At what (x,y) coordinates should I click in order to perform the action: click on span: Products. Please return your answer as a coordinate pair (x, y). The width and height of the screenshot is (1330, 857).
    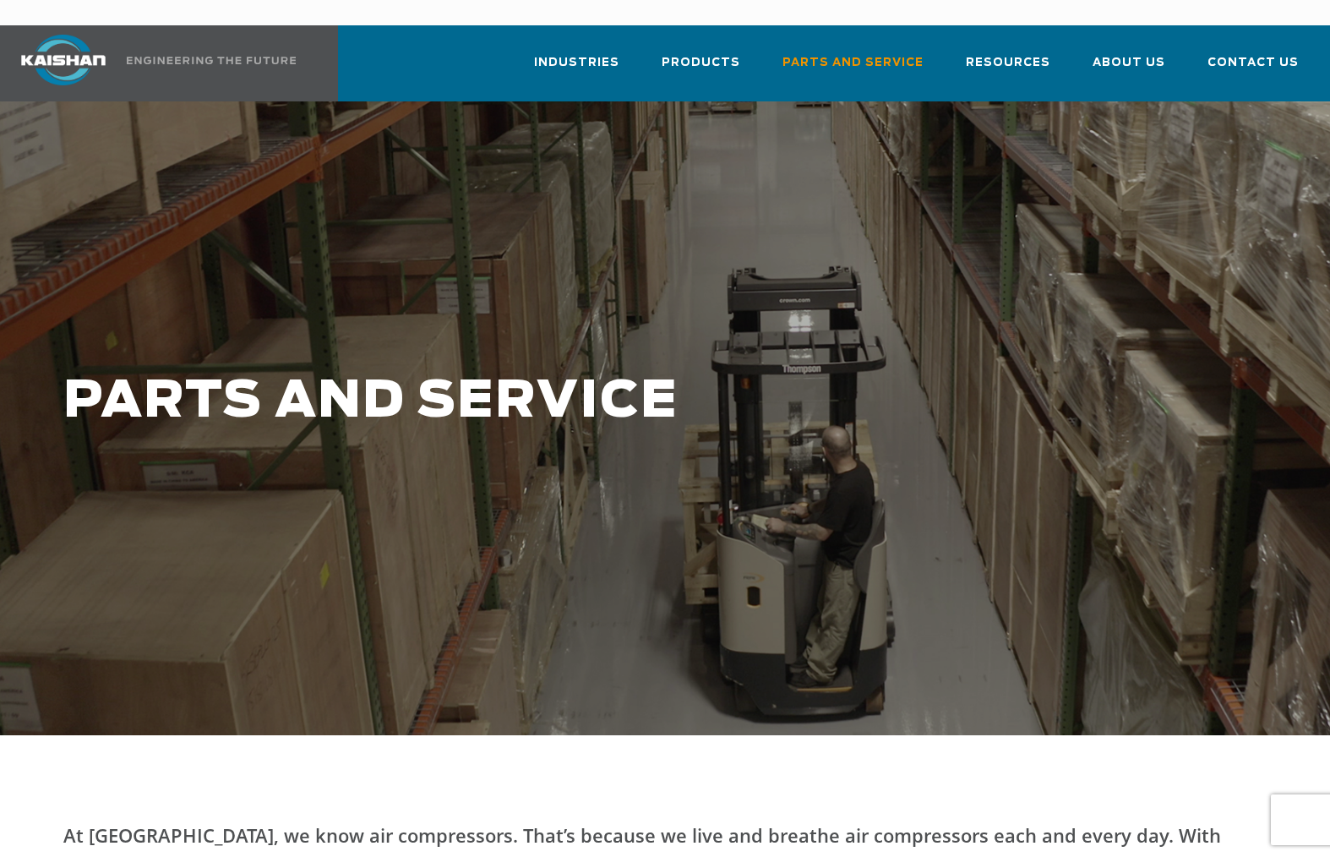
    Looking at the image, I should click on (701, 63).